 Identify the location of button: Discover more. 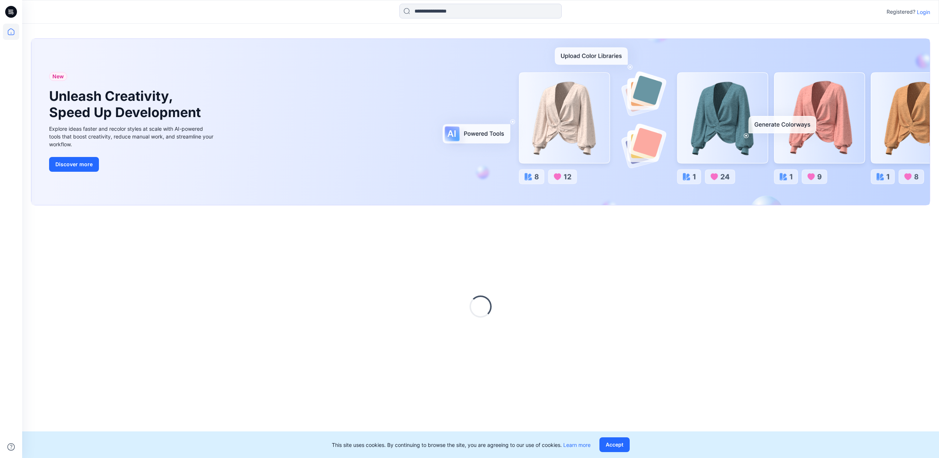
(74, 164).